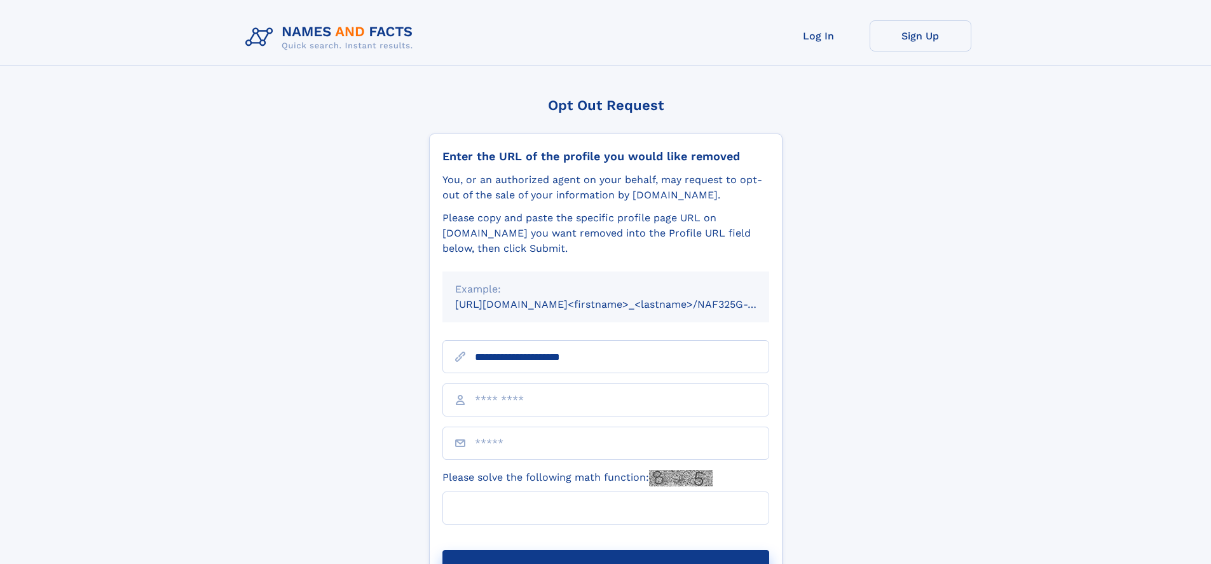 The image size is (1211, 564). What do you see at coordinates (819, 36) in the screenshot?
I see `a: Log In` at bounding box center [819, 36].